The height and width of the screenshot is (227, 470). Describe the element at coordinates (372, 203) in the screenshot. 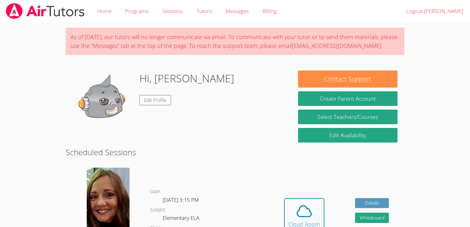

I see `a: Details` at that location.